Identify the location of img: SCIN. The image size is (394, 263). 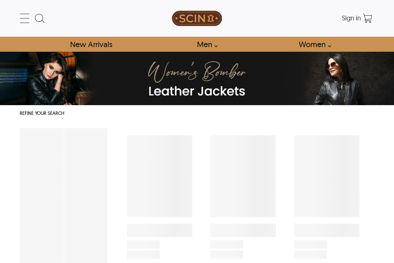
(197, 18).